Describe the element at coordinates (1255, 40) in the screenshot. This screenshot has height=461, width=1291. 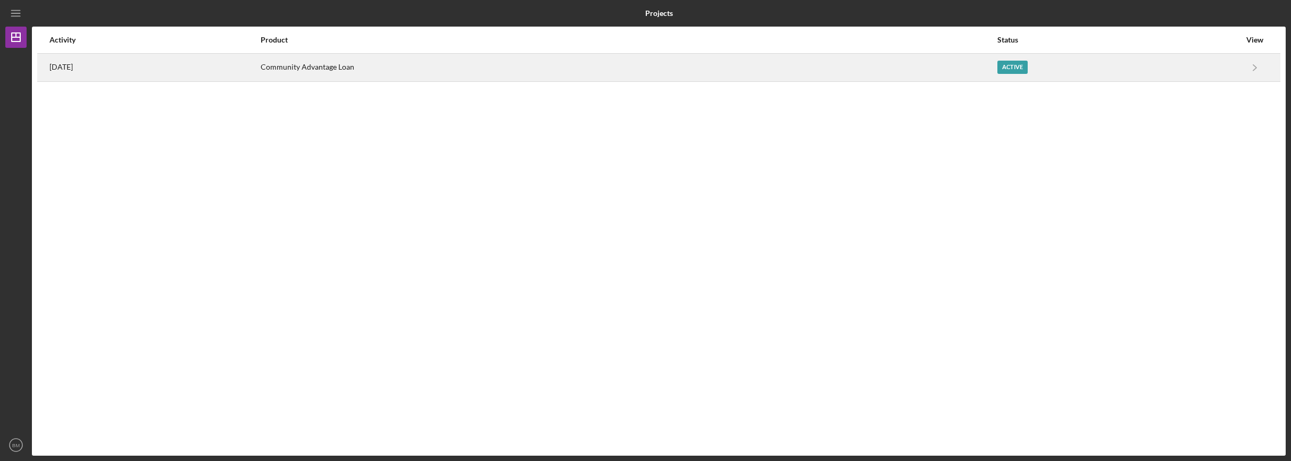
I see `div: View` at that location.